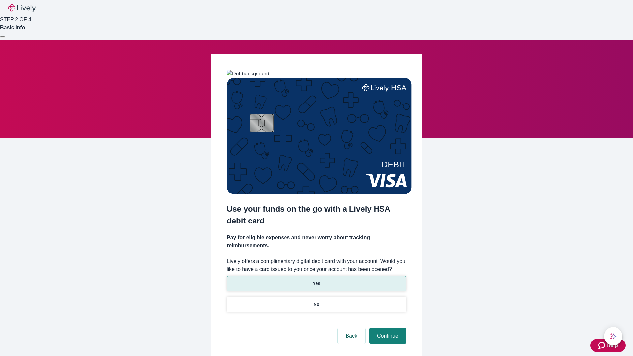 The image size is (633, 356). Describe the element at coordinates (614, 337) in the screenshot. I see `button: chat` at that location.